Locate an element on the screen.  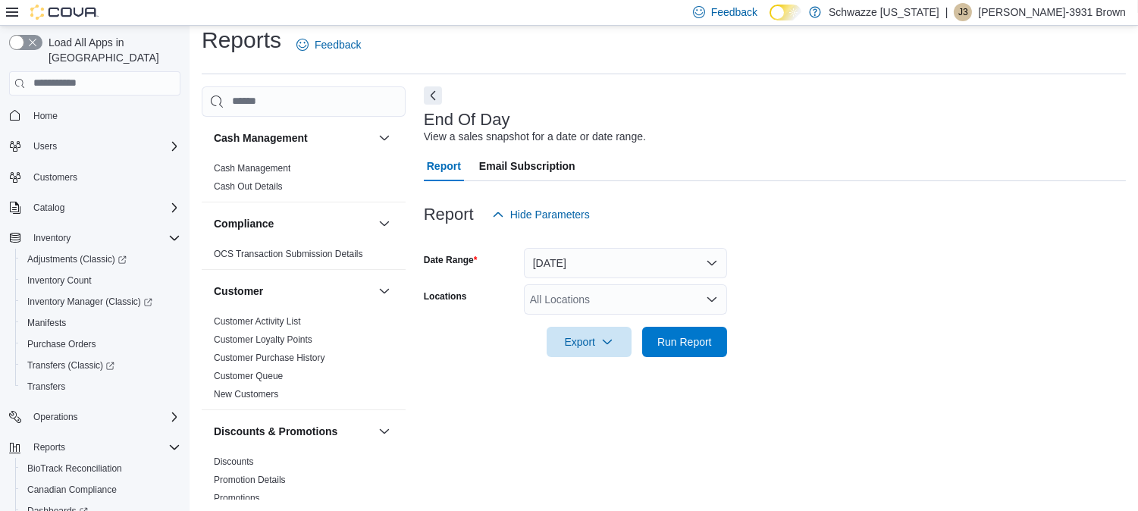
span: Customer Purchase History is located at coordinates (269, 358).